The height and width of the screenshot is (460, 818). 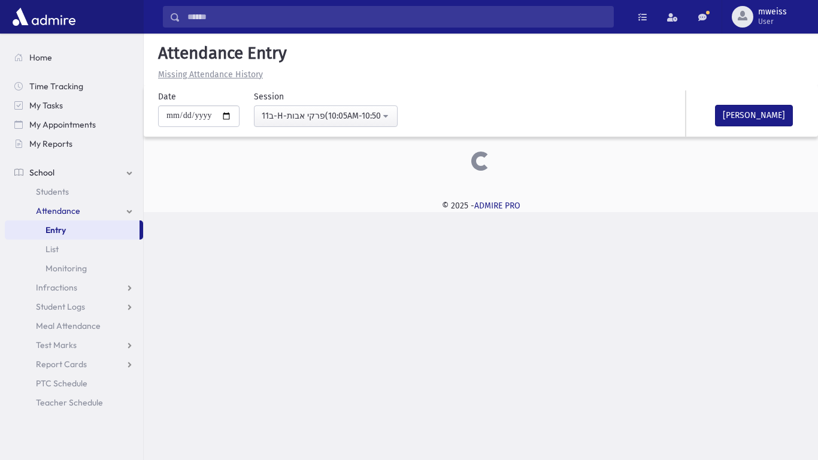 I want to click on a: Attendance, so click(x=74, y=211).